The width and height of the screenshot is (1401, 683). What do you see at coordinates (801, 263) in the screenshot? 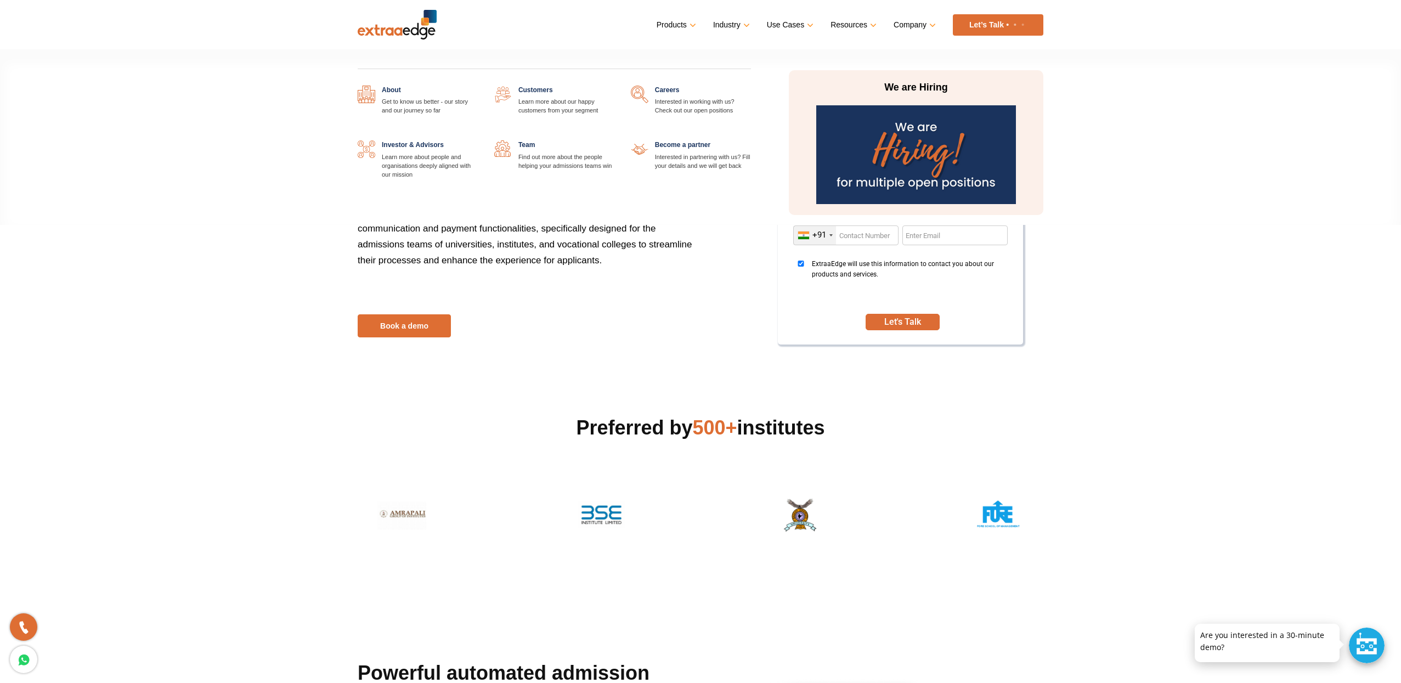
I see `input: ExtraaEdge will use this information to contact you about our products and services.` at bounding box center [801, 263].